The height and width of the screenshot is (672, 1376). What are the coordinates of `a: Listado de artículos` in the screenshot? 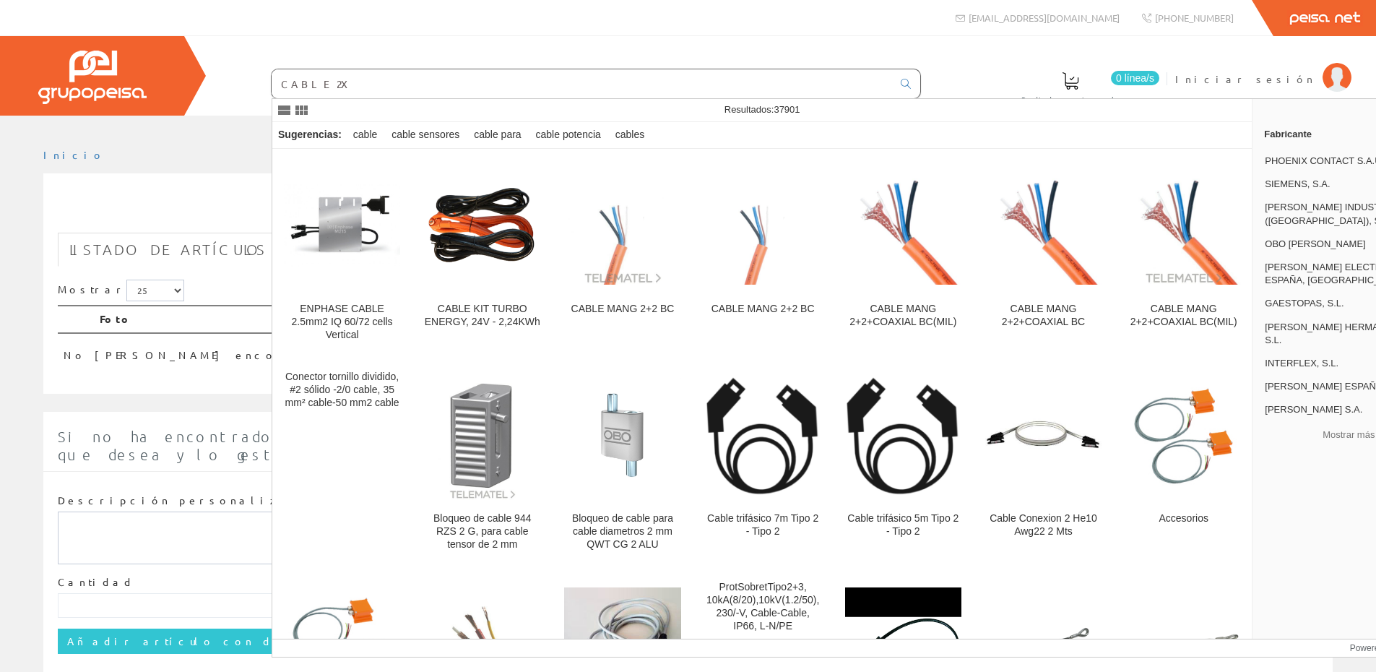 It's located at (168, 249).